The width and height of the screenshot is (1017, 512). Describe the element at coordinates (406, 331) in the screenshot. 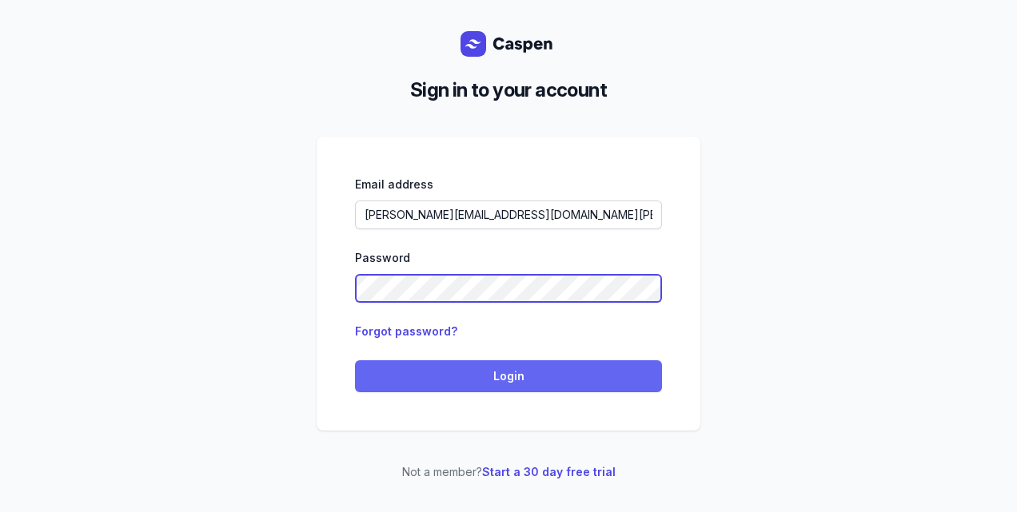

I see `a: Forgot password?` at that location.